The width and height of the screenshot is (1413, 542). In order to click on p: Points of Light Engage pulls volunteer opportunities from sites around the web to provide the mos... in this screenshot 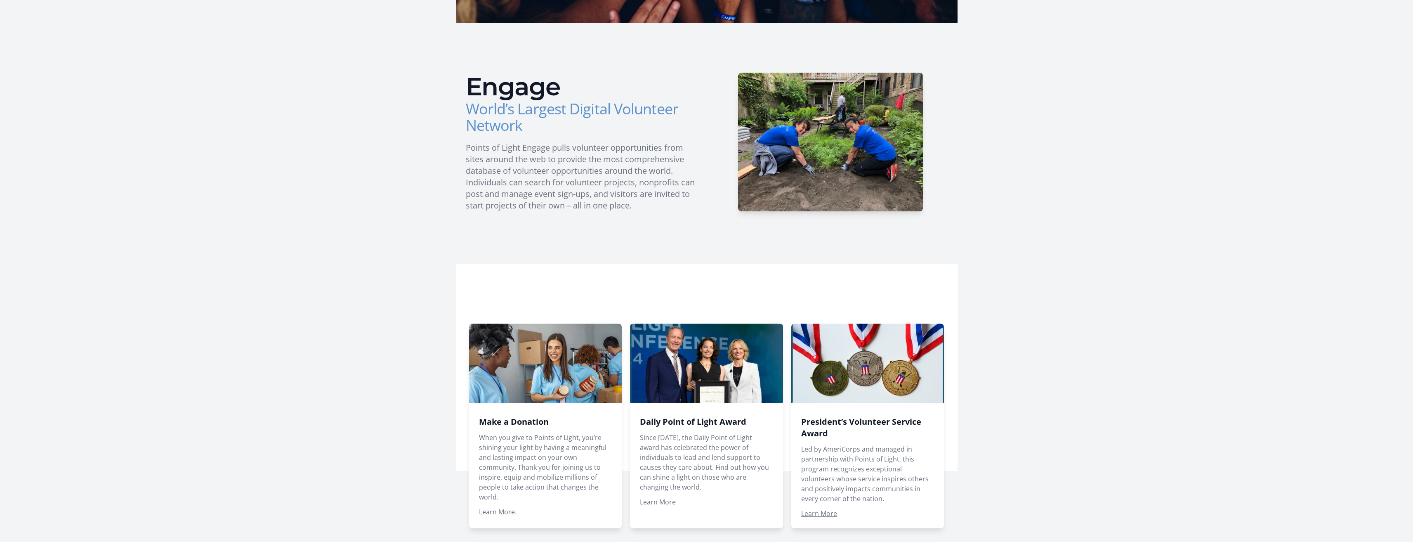, I will do `click(583, 177)`.